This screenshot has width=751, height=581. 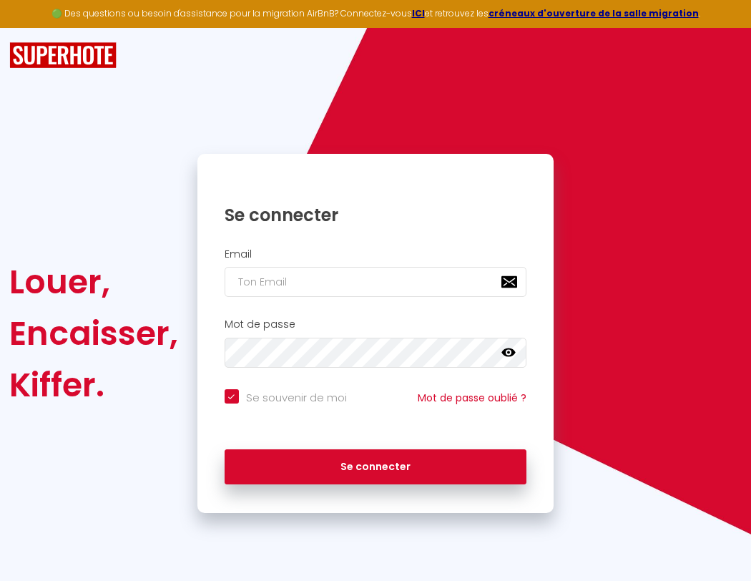 I want to click on h1: Se connecter, so click(x=376, y=215).